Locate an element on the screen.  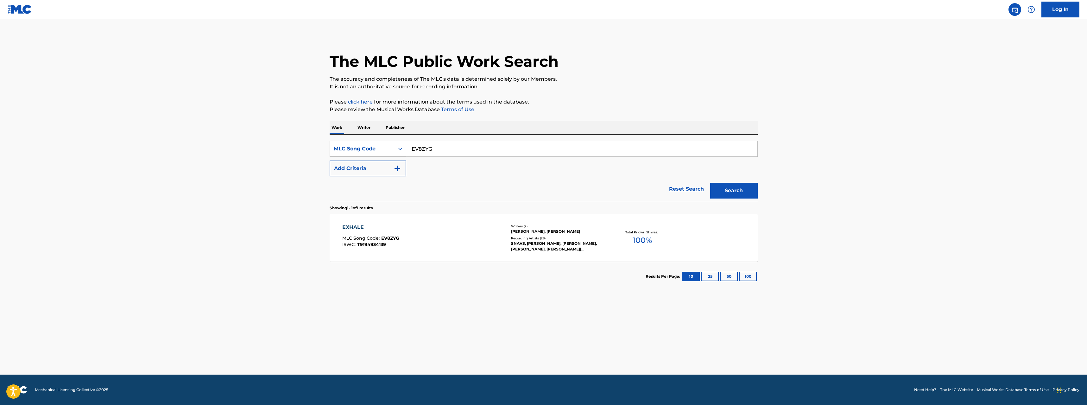
img: logo is located at coordinates (17, 390).